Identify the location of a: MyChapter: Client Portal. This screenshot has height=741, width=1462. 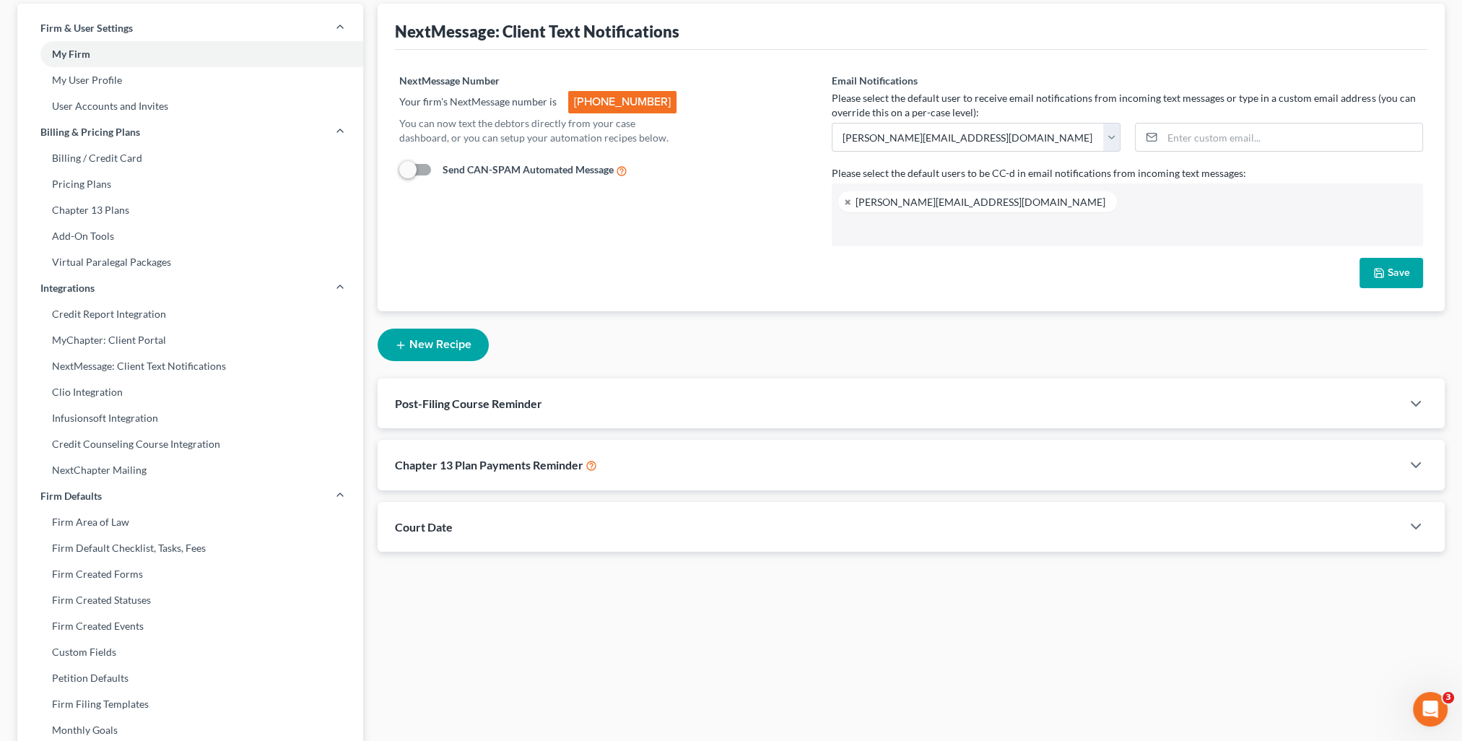
(190, 340).